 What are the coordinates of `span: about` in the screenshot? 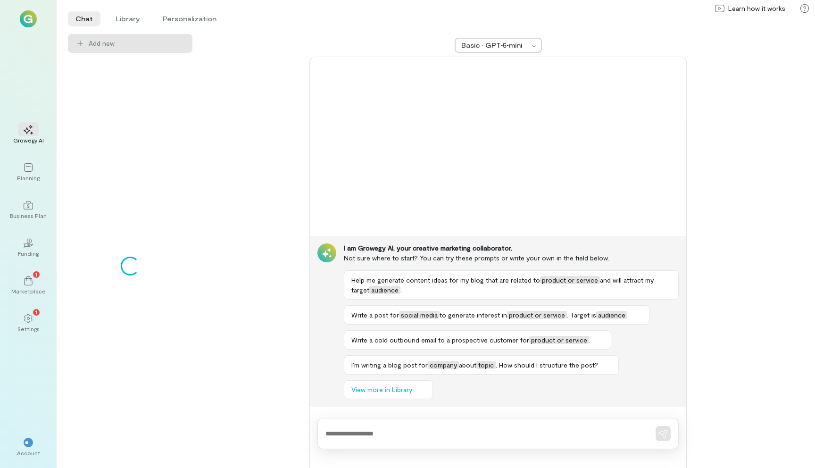 It's located at (467, 365).